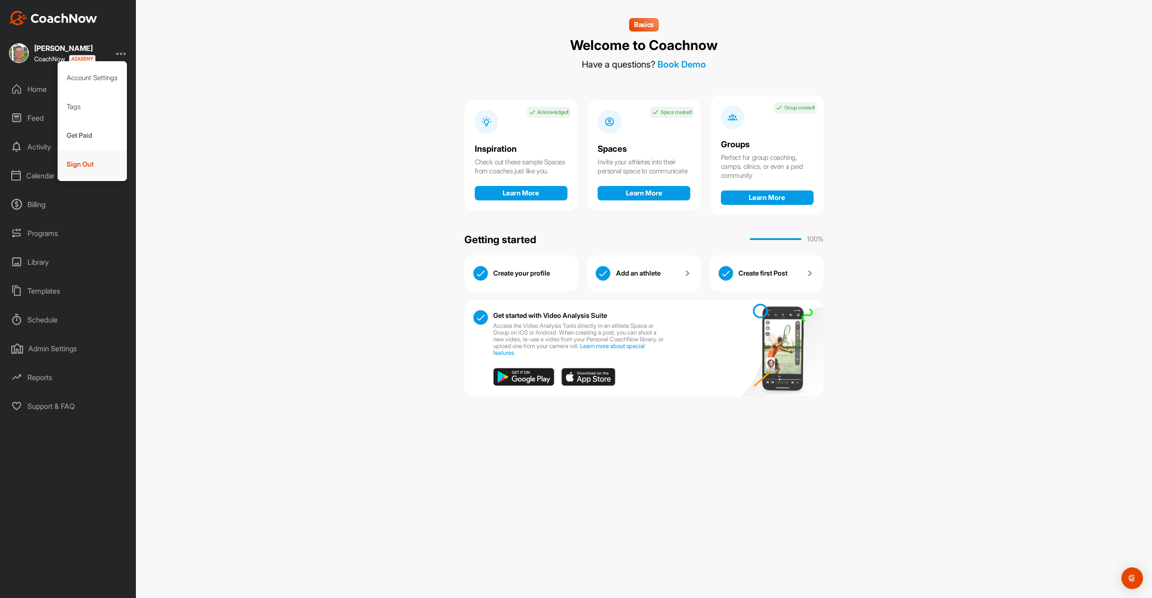  Describe the element at coordinates (92, 78) in the screenshot. I see `div: Account Settings` at that location.